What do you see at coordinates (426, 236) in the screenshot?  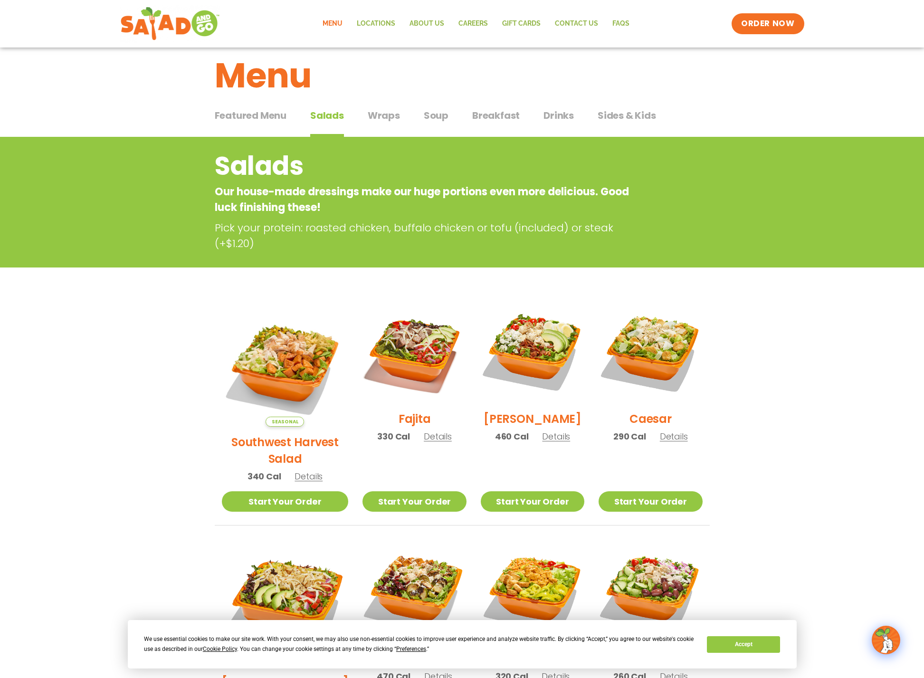 I see `p: Pick your protein: roasted chicken, buffalo chicken or tofu (included) or steak (+$1.20)` at bounding box center [426, 236].